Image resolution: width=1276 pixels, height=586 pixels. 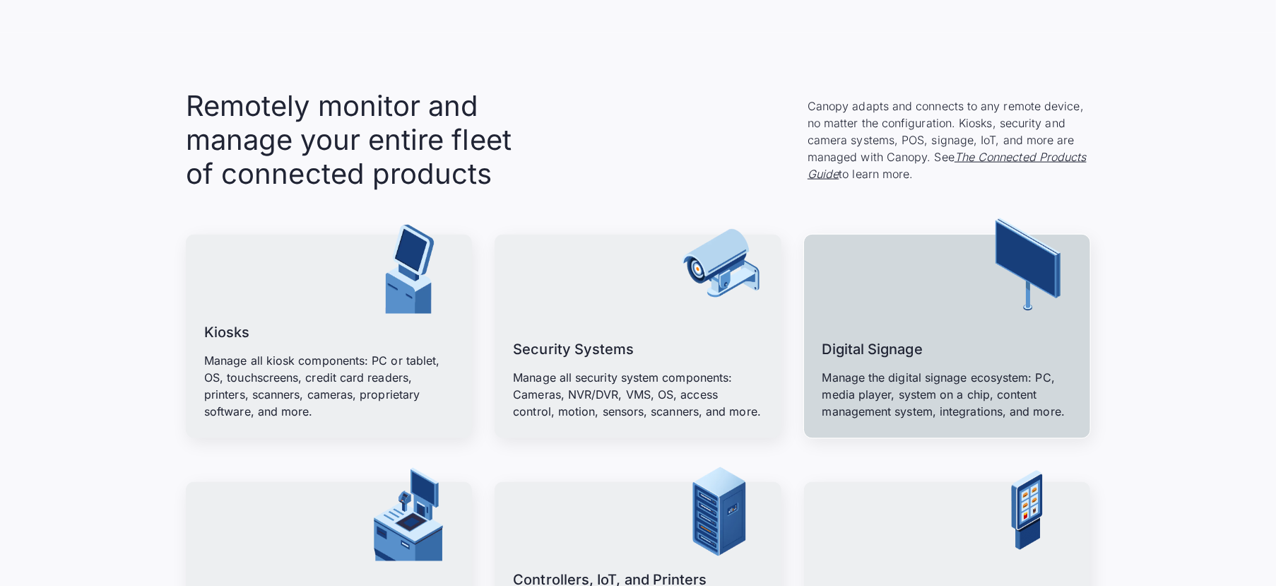 What do you see at coordinates (873, 349) in the screenshot?
I see `h3: Digital Signage` at bounding box center [873, 349].